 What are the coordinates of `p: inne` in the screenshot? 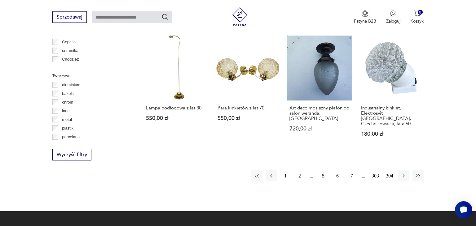 It's located at (66, 111).